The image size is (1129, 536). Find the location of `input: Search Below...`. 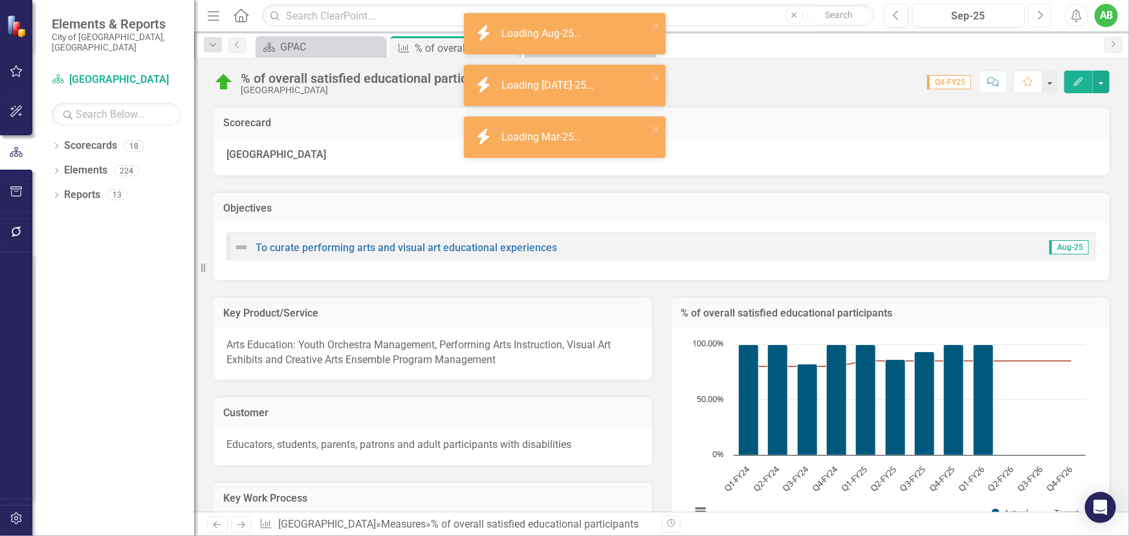

input: Search Below... is located at coordinates (116, 114).